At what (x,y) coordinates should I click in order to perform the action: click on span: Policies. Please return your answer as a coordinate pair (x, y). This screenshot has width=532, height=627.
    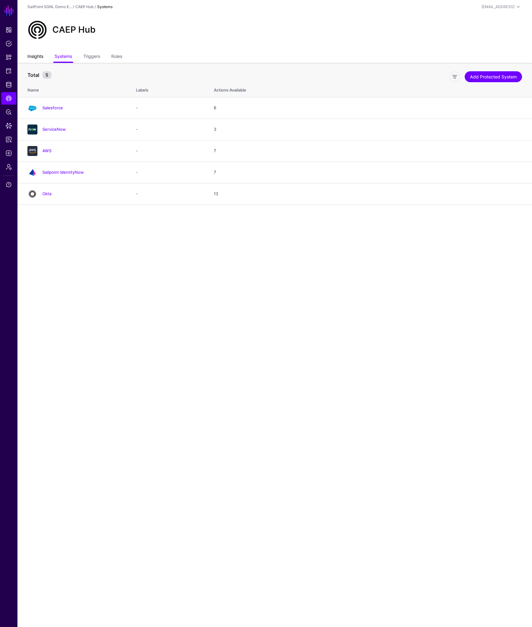
    Looking at the image, I should click on (9, 44).